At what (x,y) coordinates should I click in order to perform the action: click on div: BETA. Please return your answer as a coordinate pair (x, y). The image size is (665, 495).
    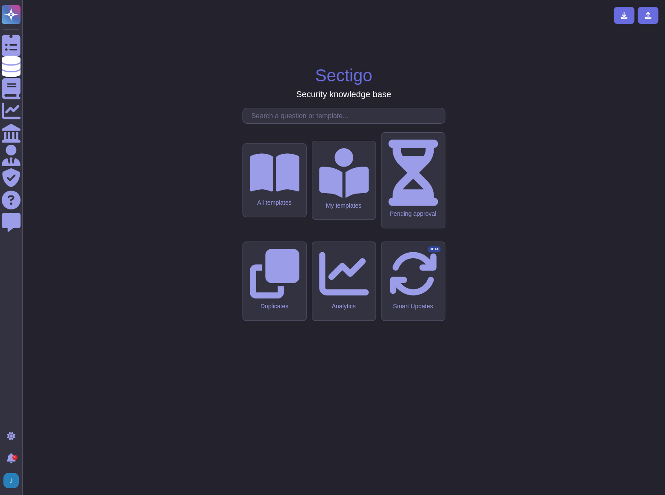
    Looking at the image, I should click on (434, 249).